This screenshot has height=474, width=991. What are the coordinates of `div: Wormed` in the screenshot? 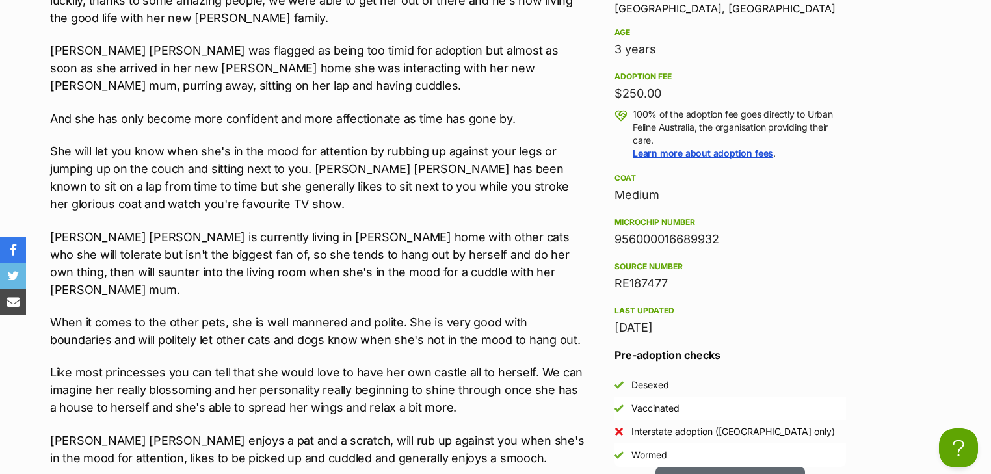 It's located at (649, 455).